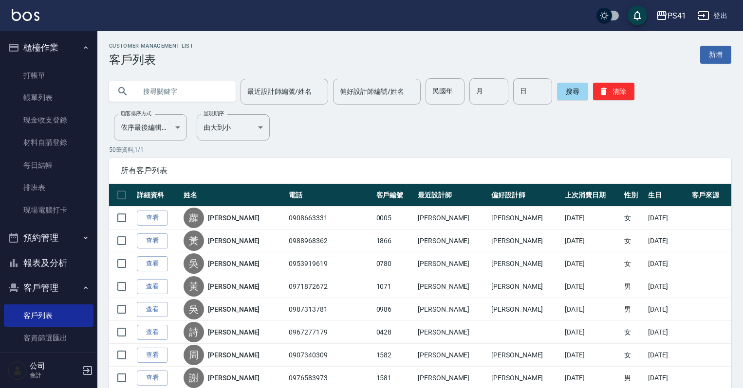 Image resolution: width=743 pixels, height=388 pixels. I want to click on button: 搜尋, so click(572, 91).